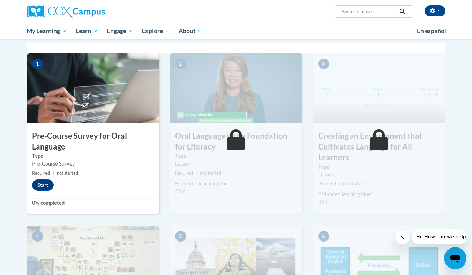 The image size is (472, 275). Describe the element at coordinates (87, 31) in the screenshot. I see `a: Learn` at that location.